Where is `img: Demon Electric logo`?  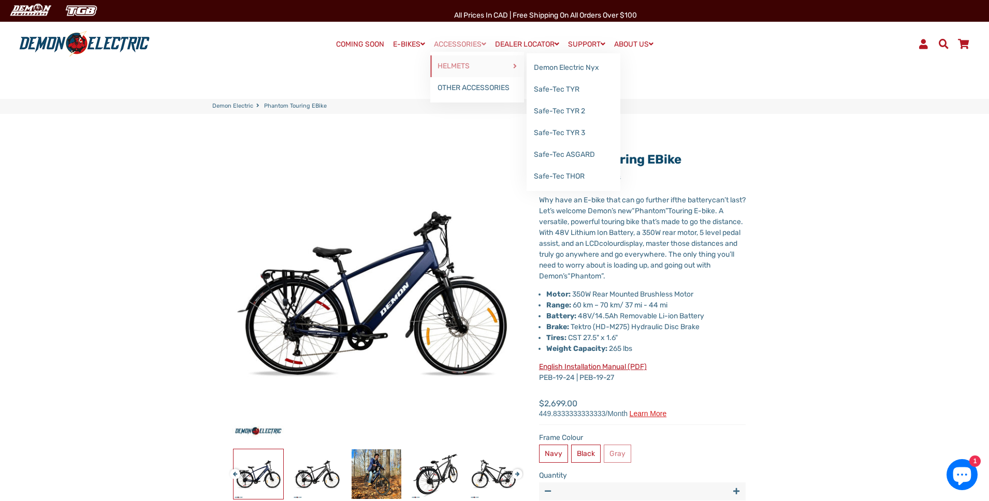 img: Demon Electric logo is located at coordinates (84, 44).